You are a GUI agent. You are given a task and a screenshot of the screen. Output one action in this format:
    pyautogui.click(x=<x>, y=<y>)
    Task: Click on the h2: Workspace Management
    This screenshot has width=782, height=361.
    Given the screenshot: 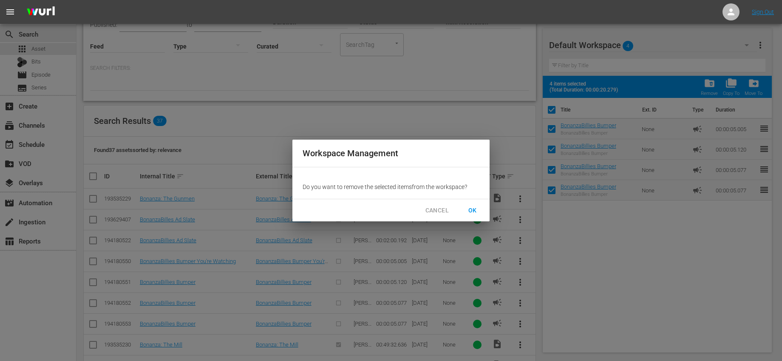 What is the action you would take?
    pyautogui.click(x=391, y=153)
    